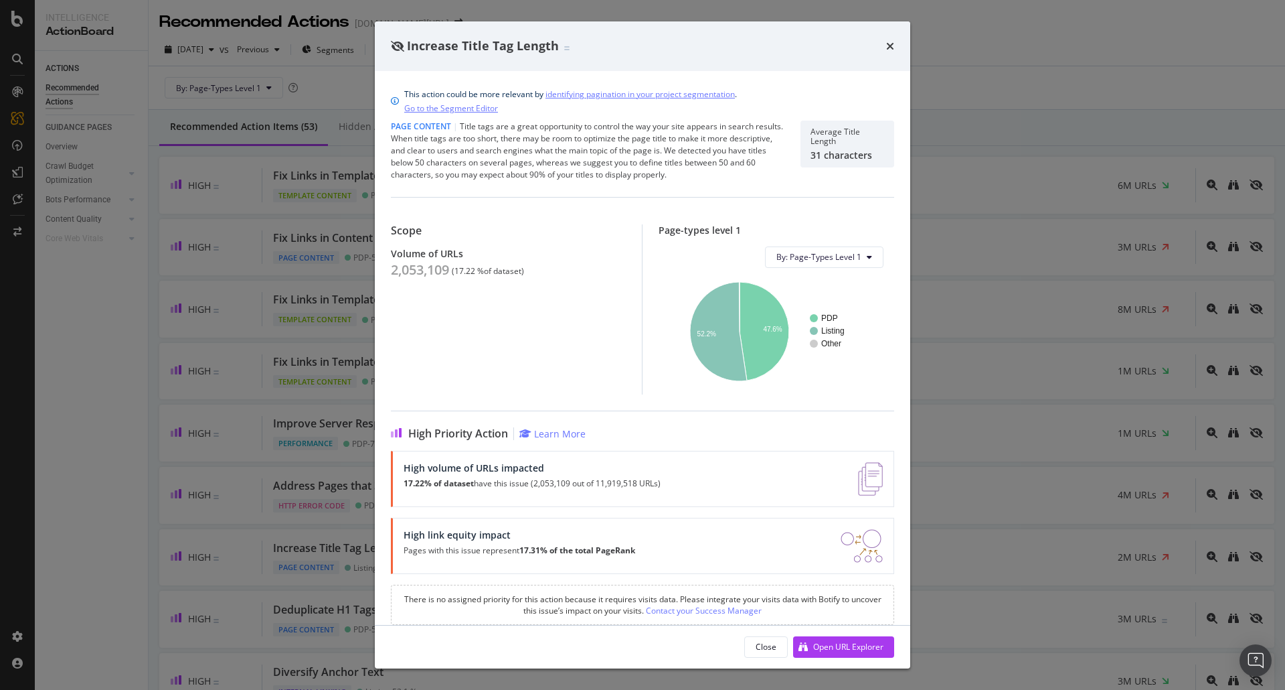 This screenshot has height=690, width=1285. Describe the element at coordinates (552, 433) in the screenshot. I see `a: Learn More` at that location.